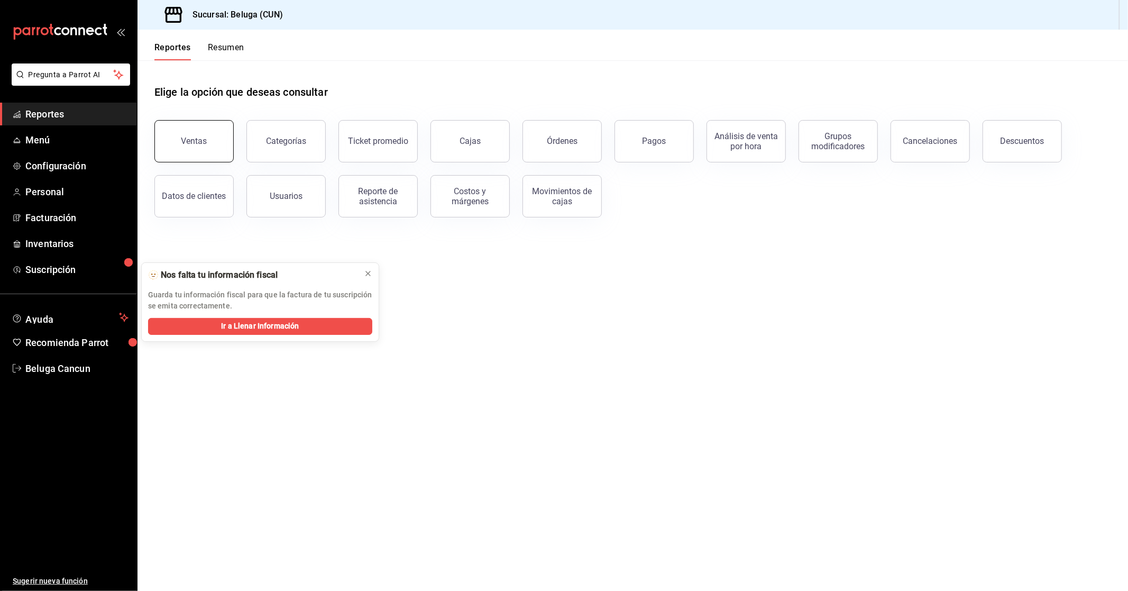 The image size is (1128, 591). What do you see at coordinates (378, 141) in the screenshot?
I see `div: Ticket promedio` at bounding box center [378, 141].